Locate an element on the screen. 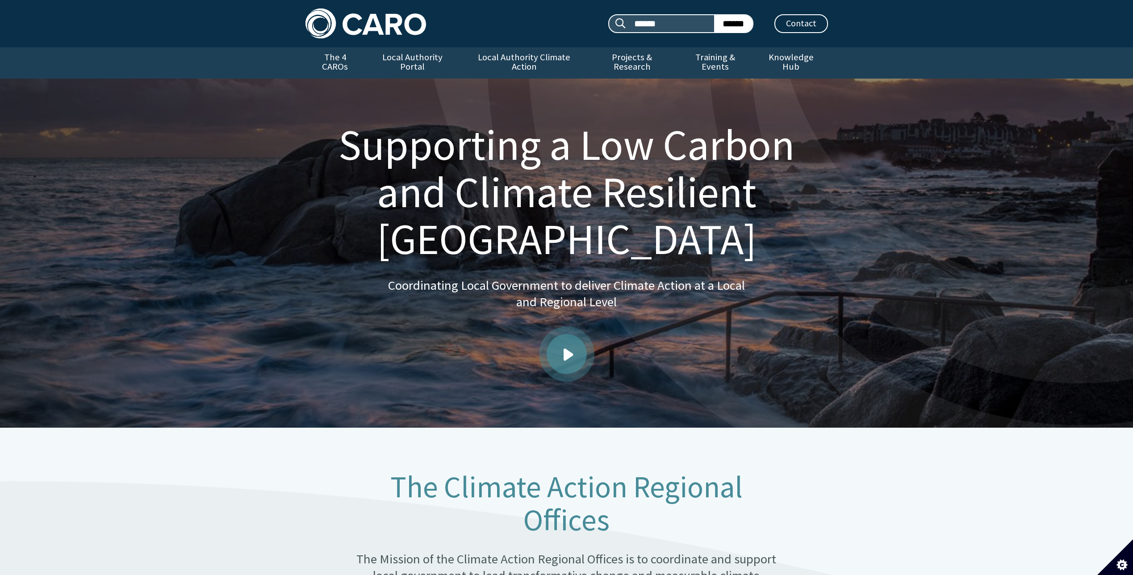 This screenshot has height=575, width=1133. h1: The Climate Action Regional Offices is located at coordinates (566, 504).